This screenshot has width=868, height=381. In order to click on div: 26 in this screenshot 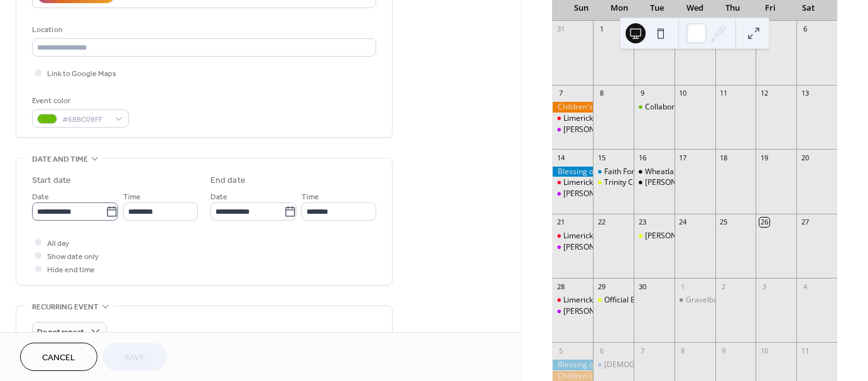, I will do `click(764, 222)`.